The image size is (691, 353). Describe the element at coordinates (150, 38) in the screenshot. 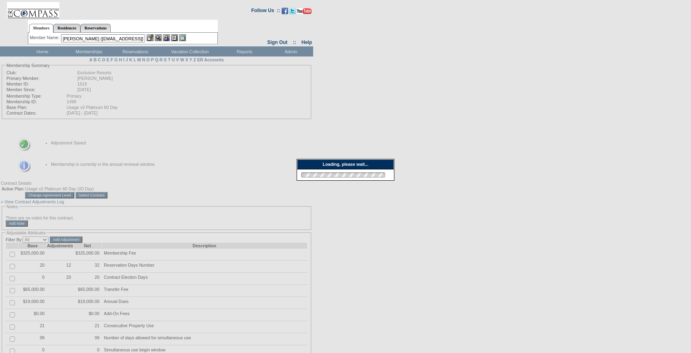

I see `img: b_edit.gif` at that location.